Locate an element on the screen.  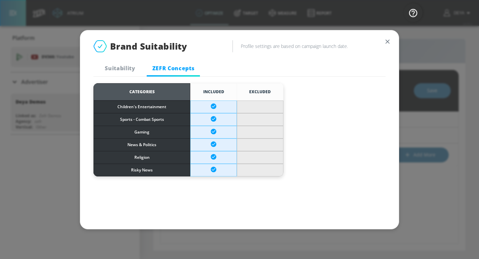
span: Religion is located at coordinates (142, 157).